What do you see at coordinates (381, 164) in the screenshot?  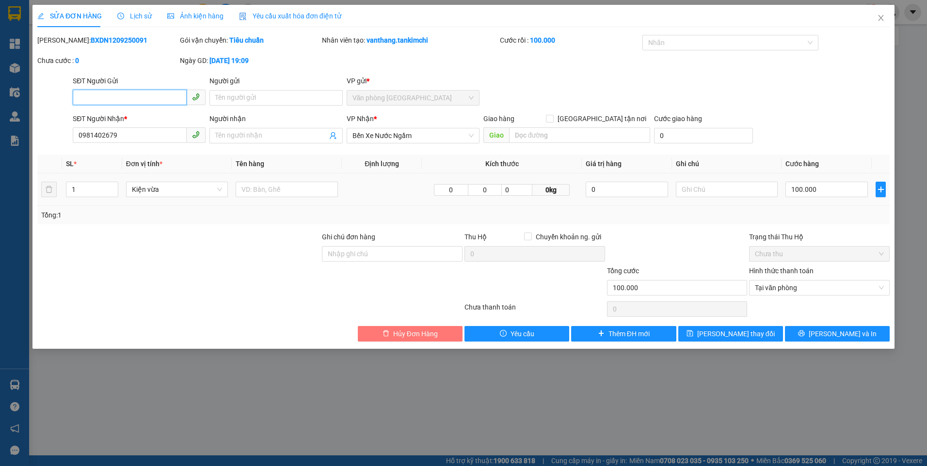 I see `span: Định lượng` at bounding box center [381, 164].